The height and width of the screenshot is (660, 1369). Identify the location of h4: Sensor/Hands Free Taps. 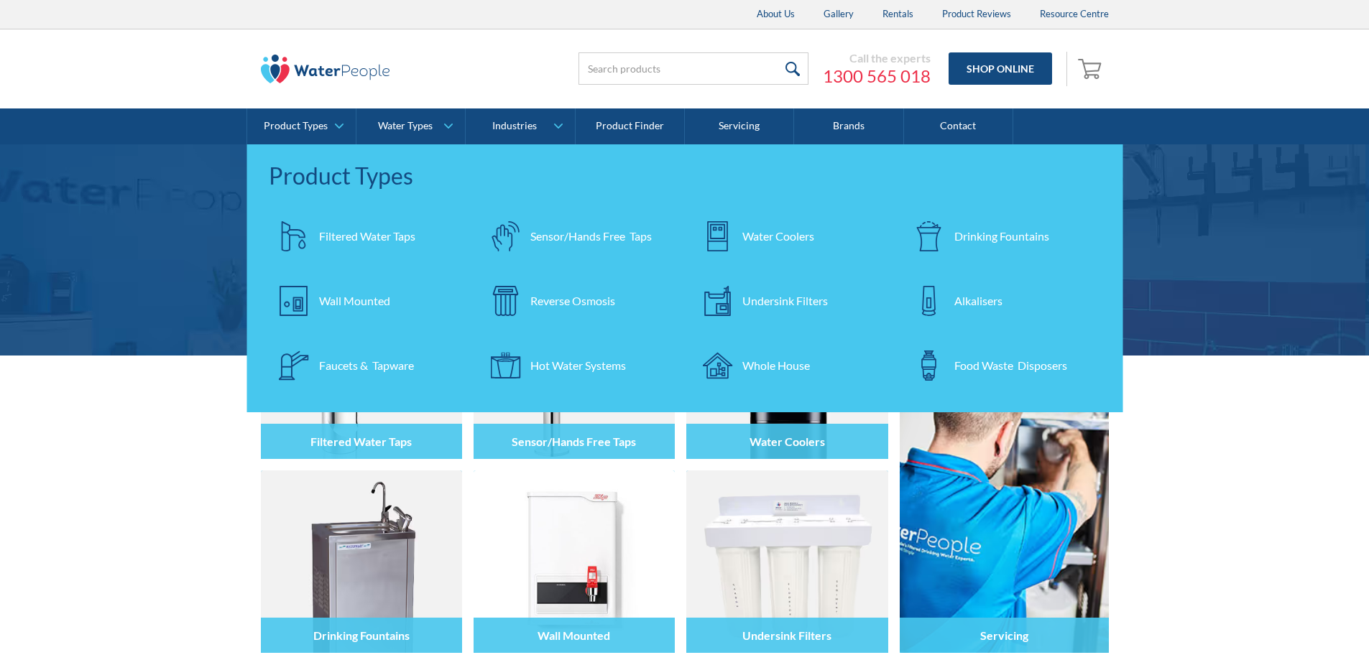
(573, 441).